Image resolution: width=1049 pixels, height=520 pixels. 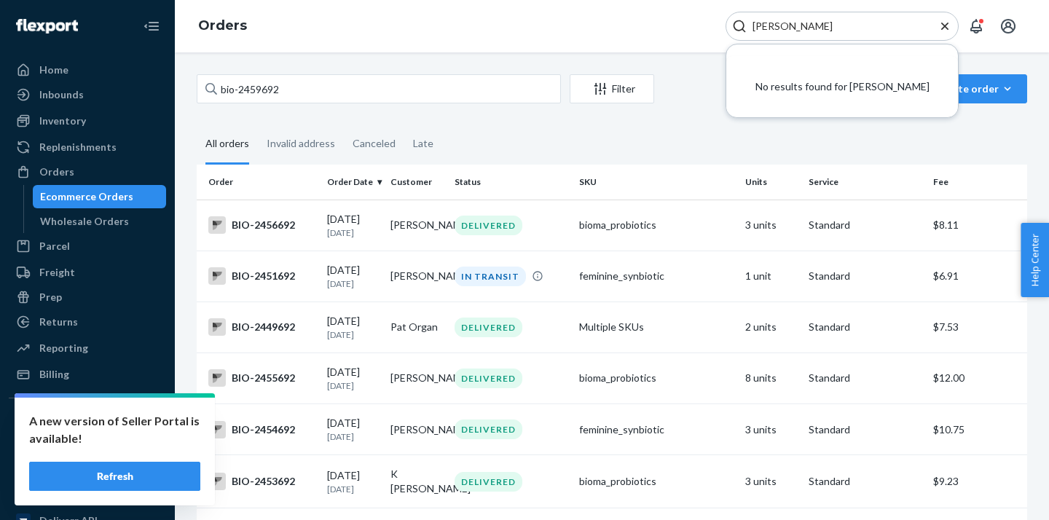 I want to click on td: $8.11, so click(x=976, y=225).